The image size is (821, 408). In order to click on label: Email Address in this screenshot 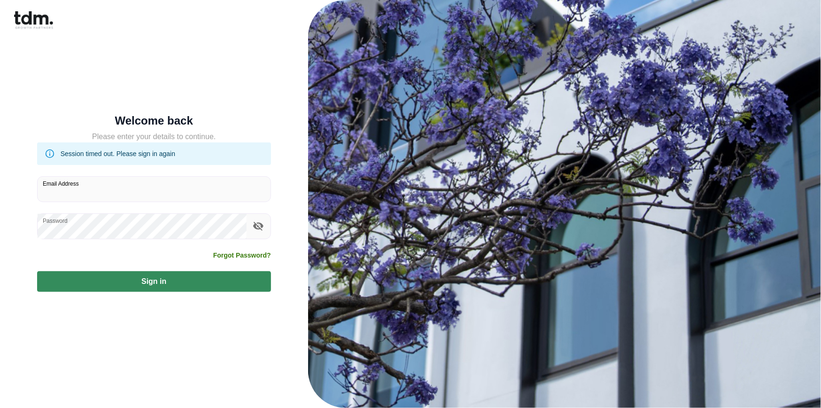, I will do `click(61, 183)`.